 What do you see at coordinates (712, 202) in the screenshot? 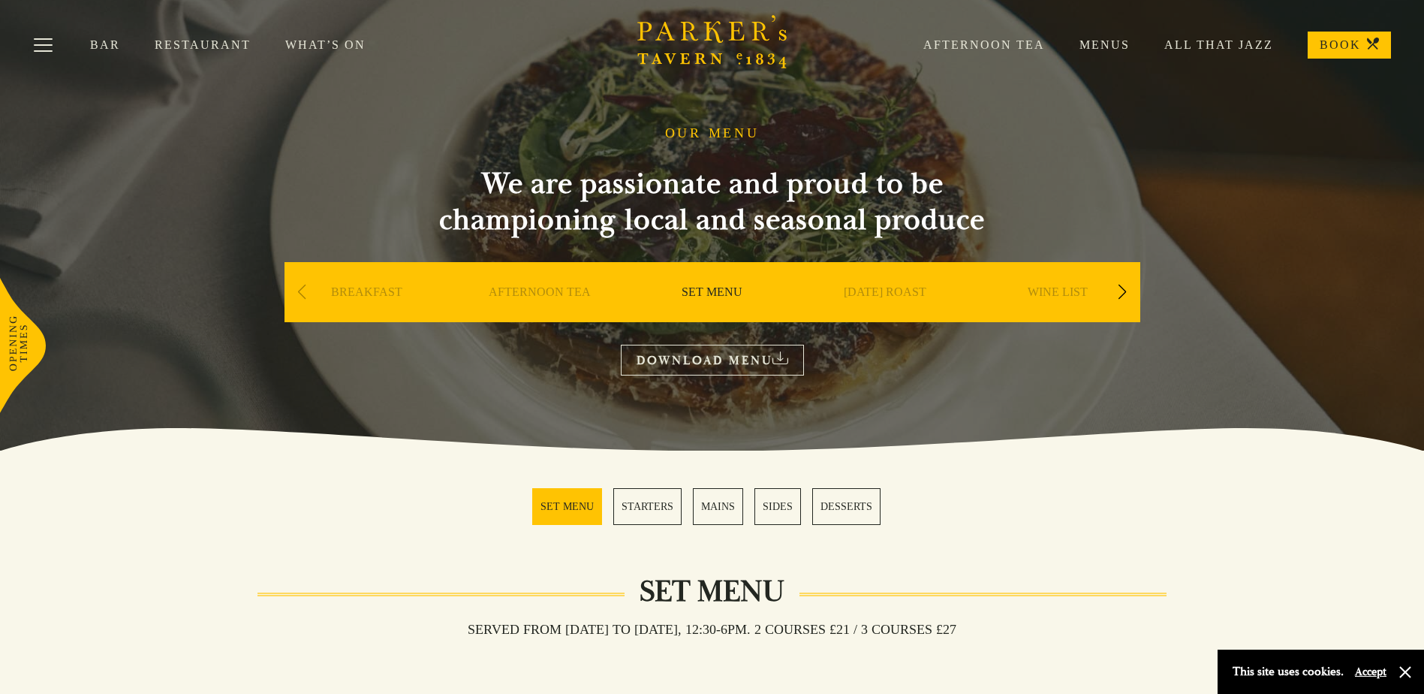
I see `h2: We are passionate and proud to be championing local and seasonal produce` at bounding box center [712, 202].